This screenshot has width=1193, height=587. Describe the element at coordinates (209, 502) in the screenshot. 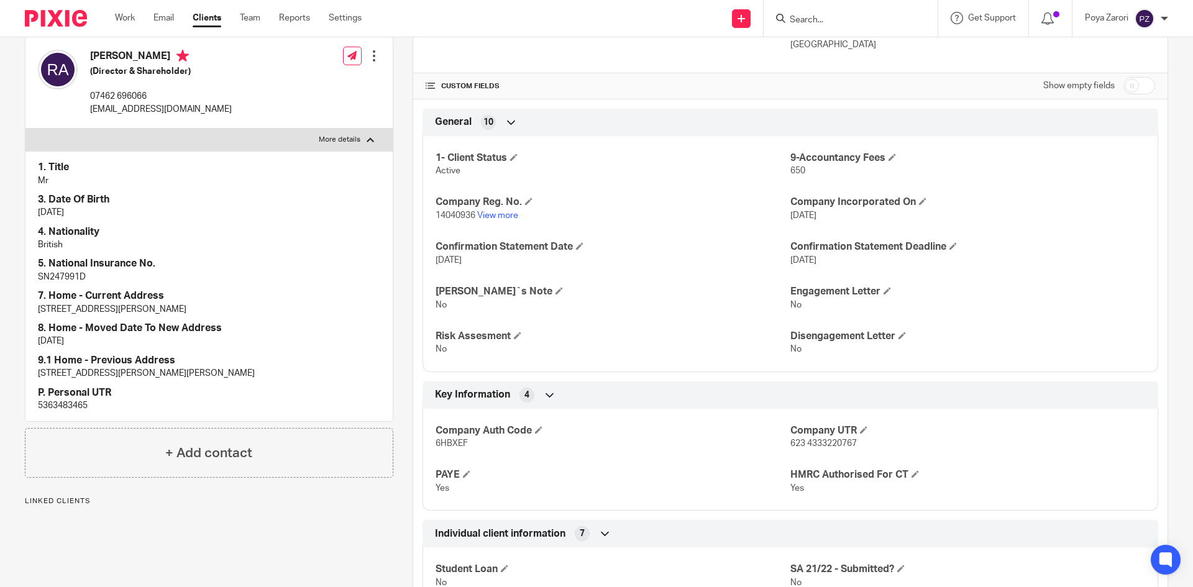

I see `p: Linked clients` at that location.